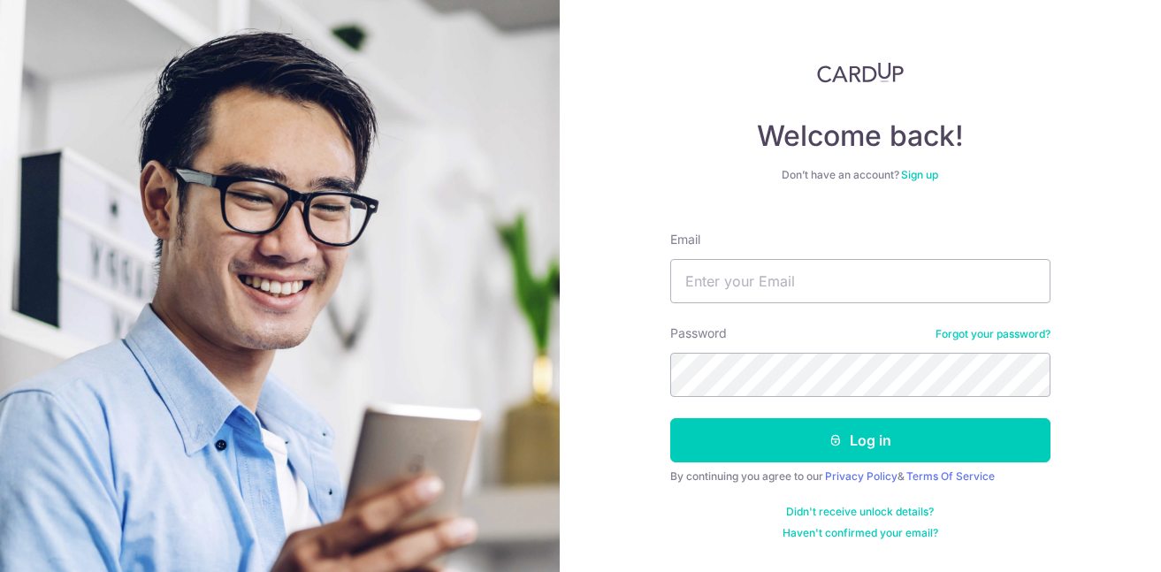 This screenshot has width=1161, height=572. Describe the element at coordinates (685, 240) in the screenshot. I see `label: Email` at that location.